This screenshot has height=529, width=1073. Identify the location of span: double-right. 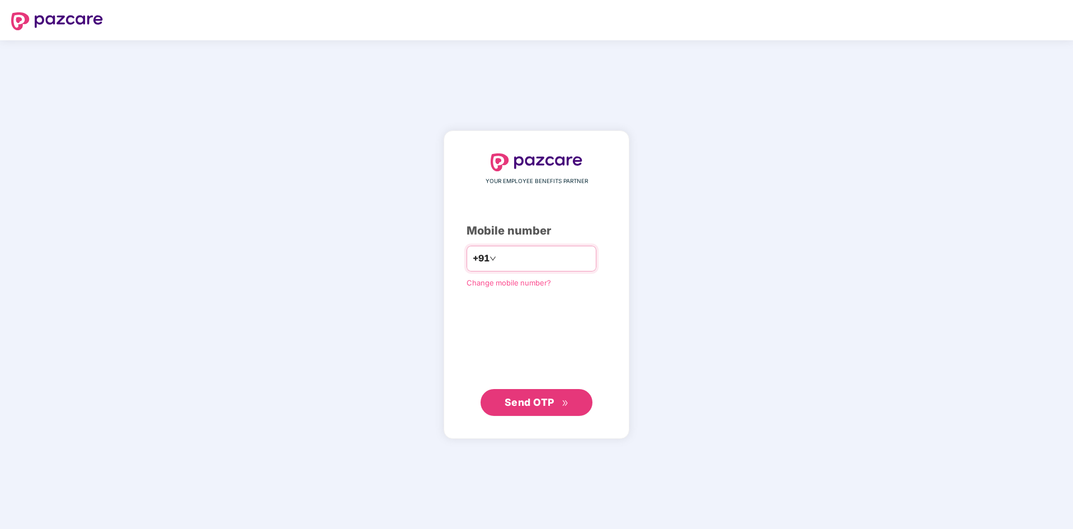
(565, 403).